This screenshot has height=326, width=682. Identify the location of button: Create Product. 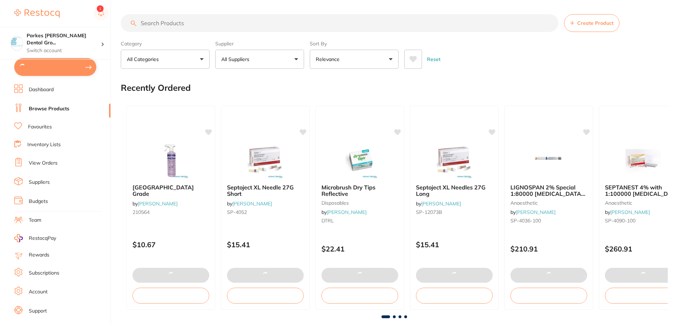
(591, 23).